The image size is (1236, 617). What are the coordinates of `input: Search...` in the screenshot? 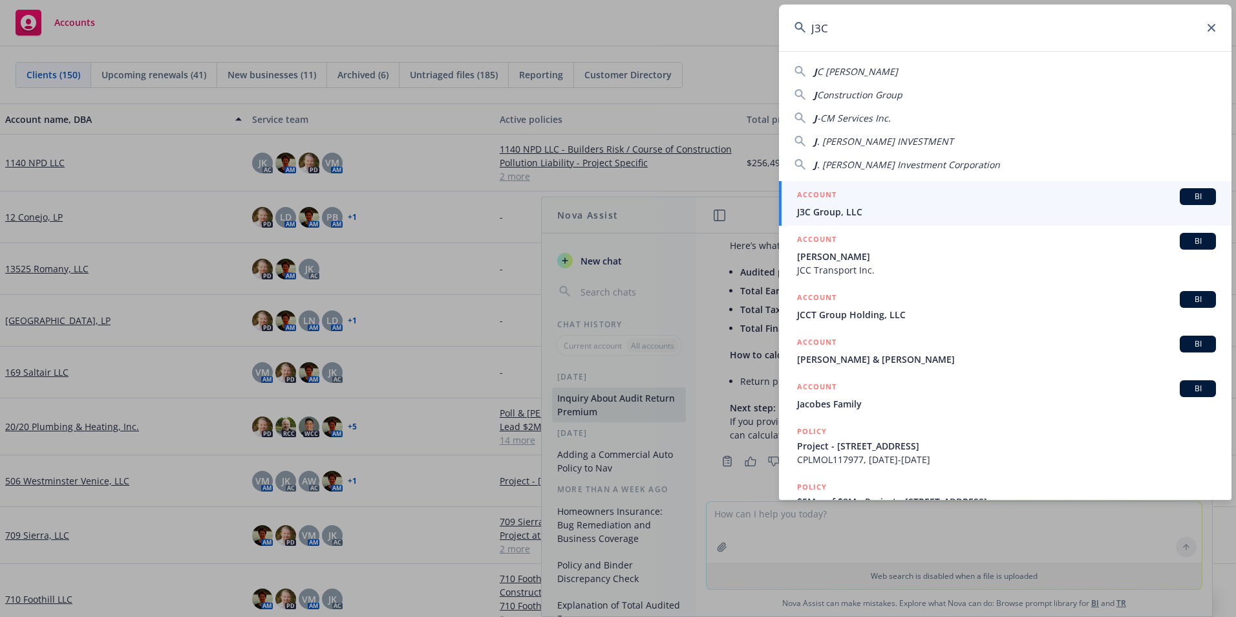 It's located at (1005, 28).